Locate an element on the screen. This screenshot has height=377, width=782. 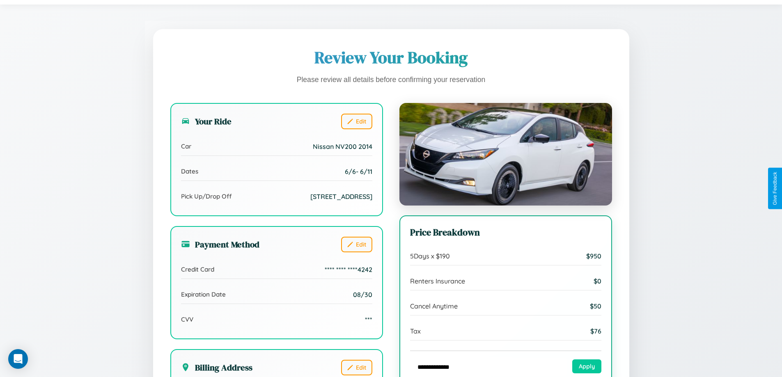
h3: Price Breakdown is located at coordinates (506, 232).